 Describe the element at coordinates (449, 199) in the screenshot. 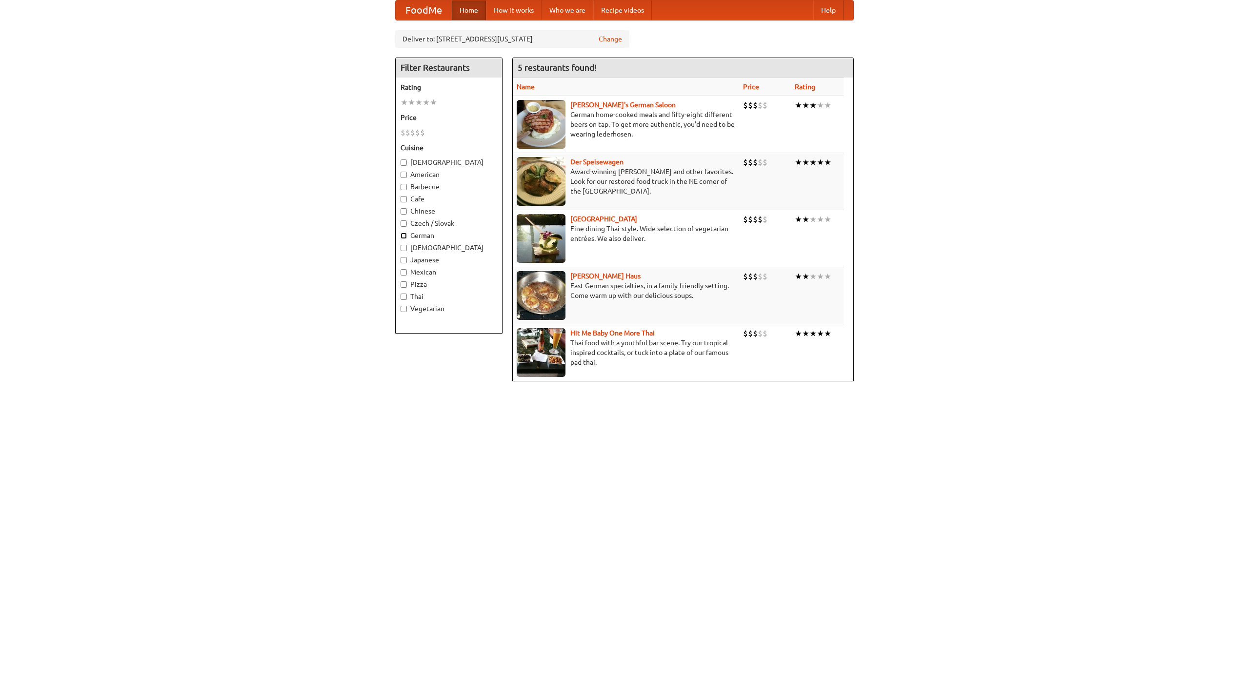

I see `label: Cafe` at that location.